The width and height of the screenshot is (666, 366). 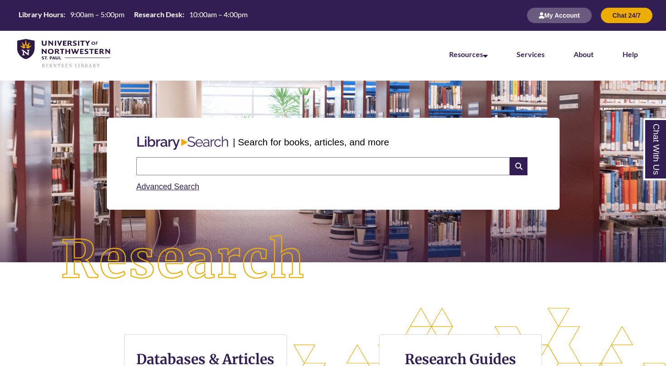 What do you see at coordinates (183, 143) in the screenshot?
I see `img: Libary Search` at bounding box center [183, 143].